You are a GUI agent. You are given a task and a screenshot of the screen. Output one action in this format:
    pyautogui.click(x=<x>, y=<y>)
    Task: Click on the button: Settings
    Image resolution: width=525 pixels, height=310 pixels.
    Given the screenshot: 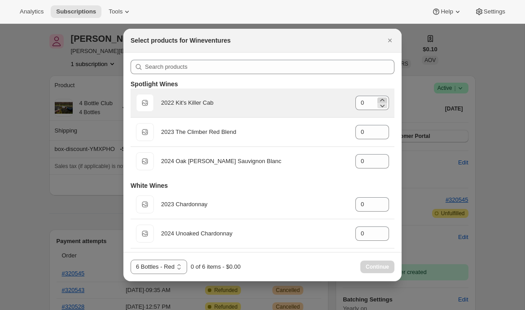 What is the action you would take?
    pyautogui.click(x=490, y=12)
    